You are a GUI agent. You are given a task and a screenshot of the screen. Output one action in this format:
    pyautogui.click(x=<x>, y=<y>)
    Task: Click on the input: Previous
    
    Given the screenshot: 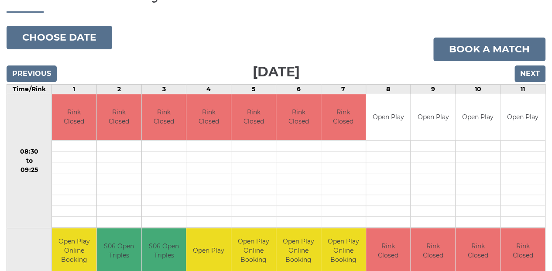 What is the action you would take?
    pyautogui.click(x=31, y=74)
    